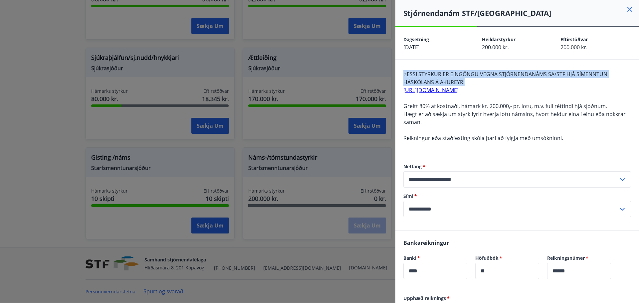 This screenshot has height=303, width=639. Describe the element at coordinates (499, 39) in the screenshot. I see `span: Heildarstyrkur` at that location.